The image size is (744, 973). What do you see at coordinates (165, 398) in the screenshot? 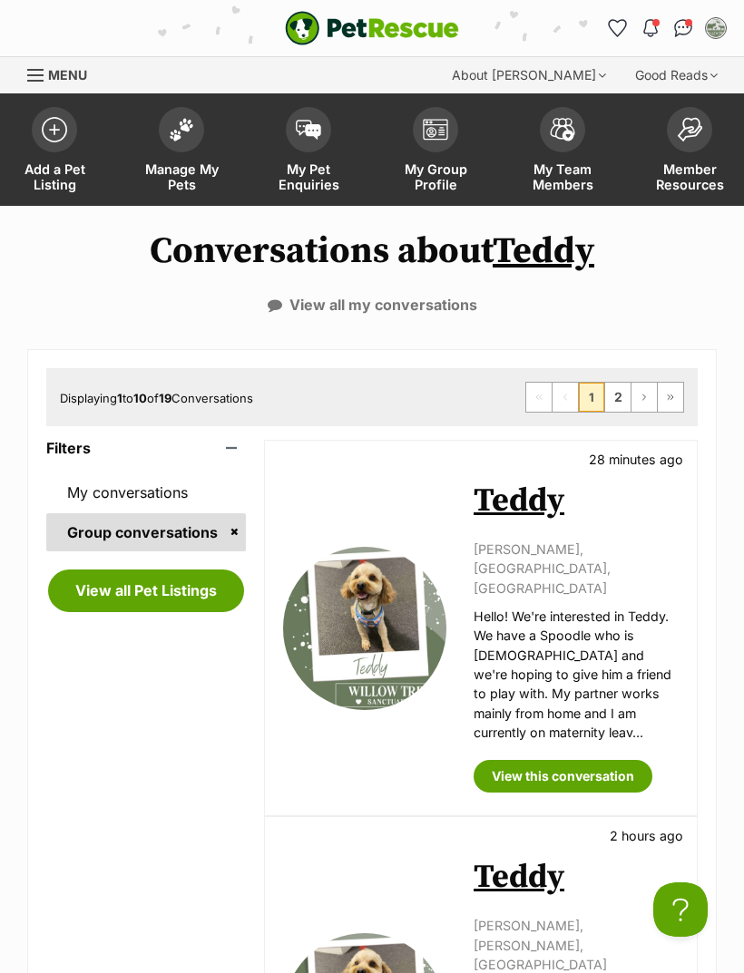
I see `strong: 19` at bounding box center [165, 398].